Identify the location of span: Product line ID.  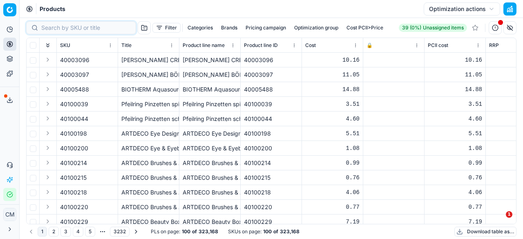
(261, 45).